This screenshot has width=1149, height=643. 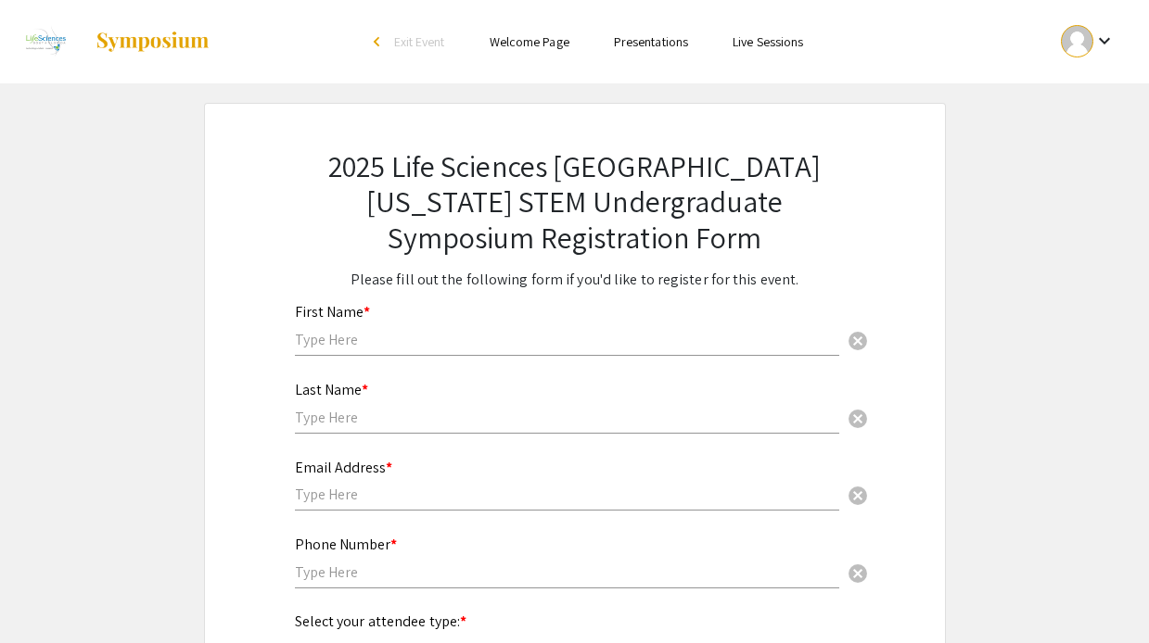 What do you see at coordinates (419, 42) in the screenshot?
I see `span: Exit Event` at bounding box center [419, 42].